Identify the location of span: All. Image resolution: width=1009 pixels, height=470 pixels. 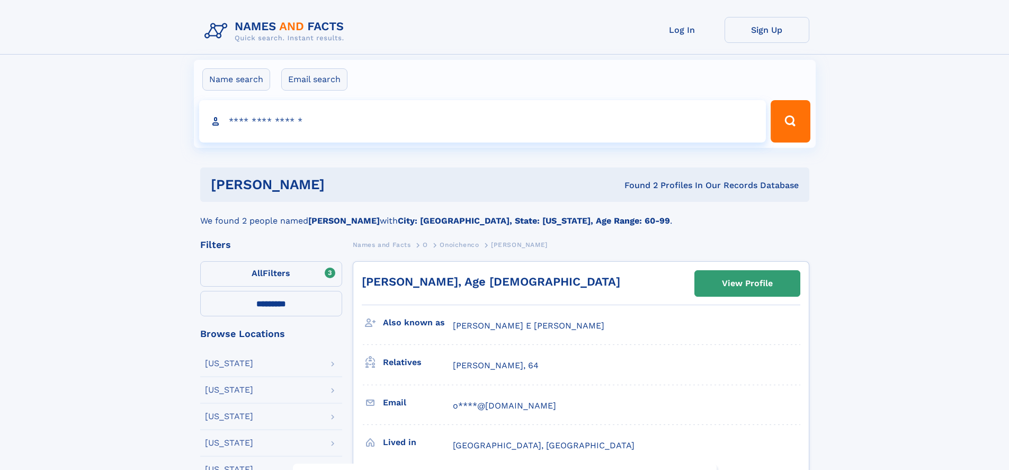
(257, 273).